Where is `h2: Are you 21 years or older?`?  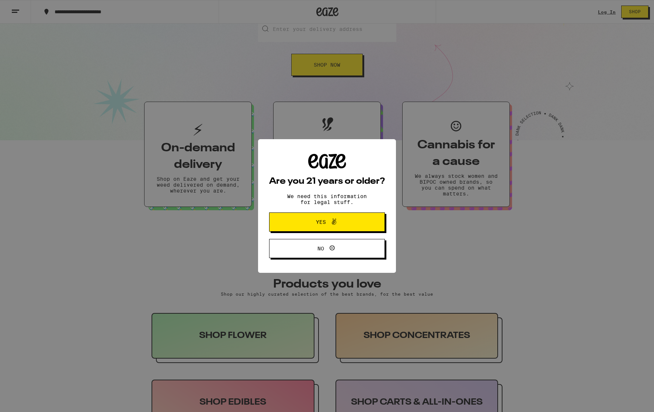
h2: Are you 21 years or older? is located at coordinates (327, 182).